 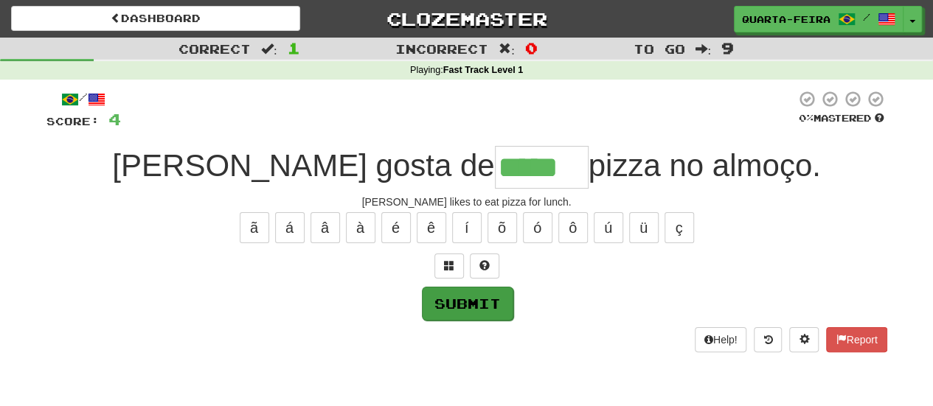 What do you see at coordinates (360, 228) in the screenshot?
I see `button: à` at bounding box center [360, 228].